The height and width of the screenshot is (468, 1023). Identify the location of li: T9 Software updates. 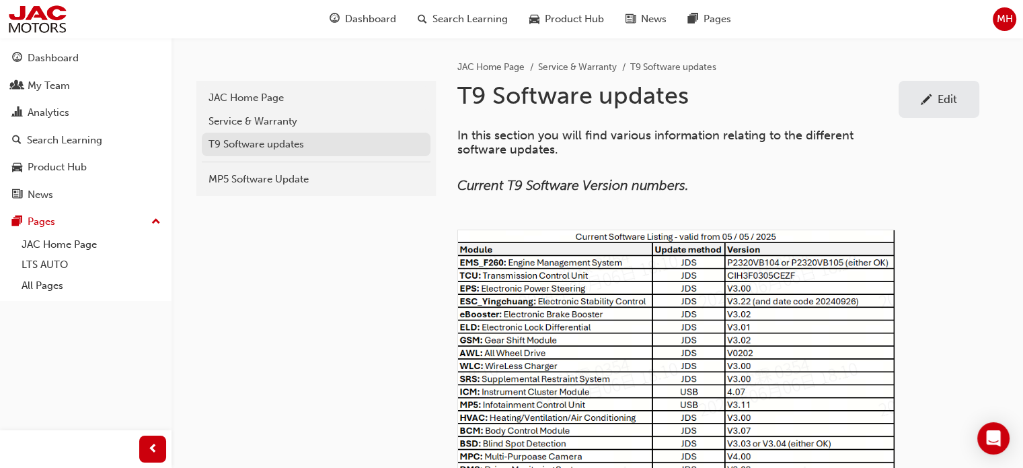
(673, 67).